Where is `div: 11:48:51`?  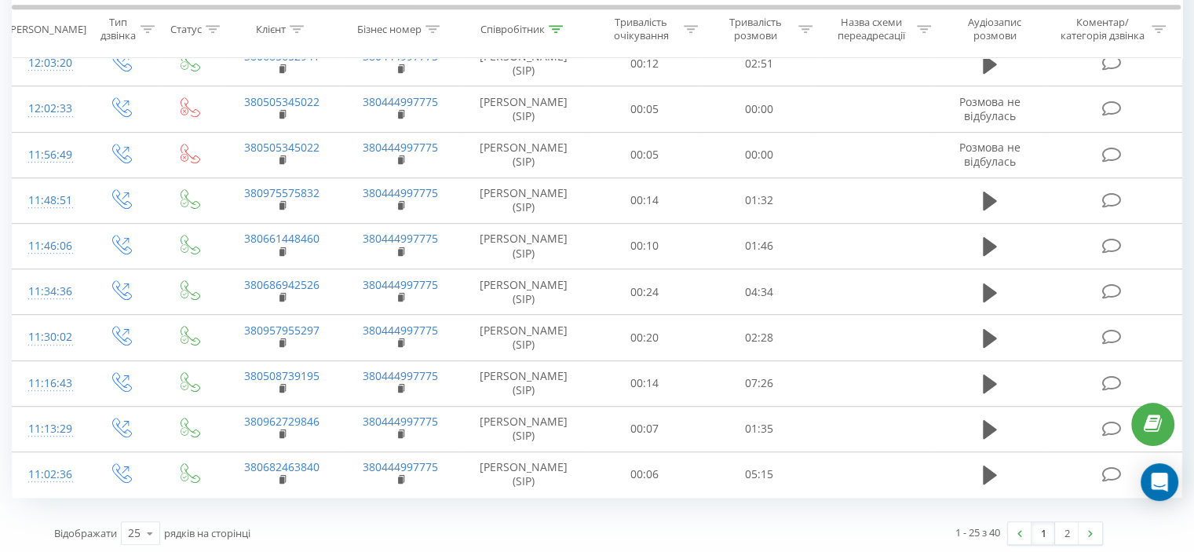 div: 11:48:51 is located at coordinates (49, 200).